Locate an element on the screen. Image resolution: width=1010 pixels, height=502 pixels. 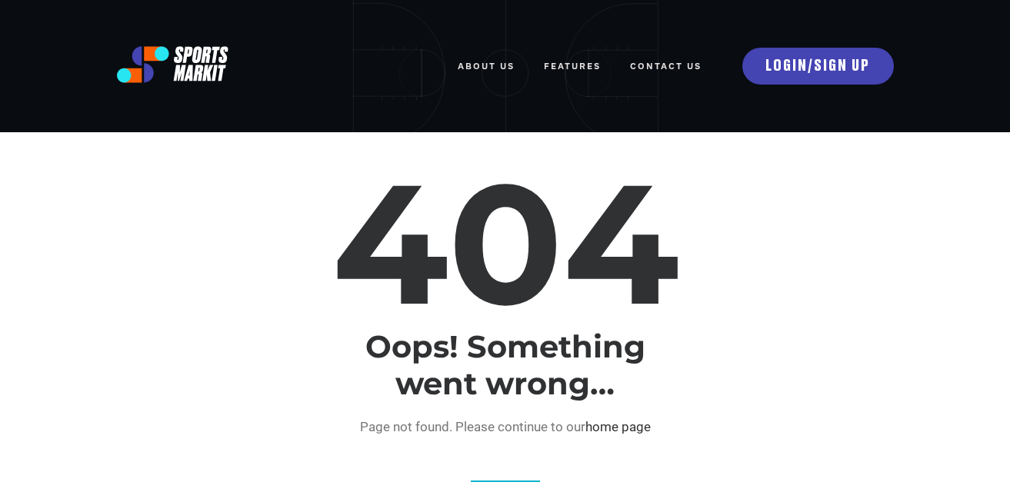
a: home page is located at coordinates (618, 427).